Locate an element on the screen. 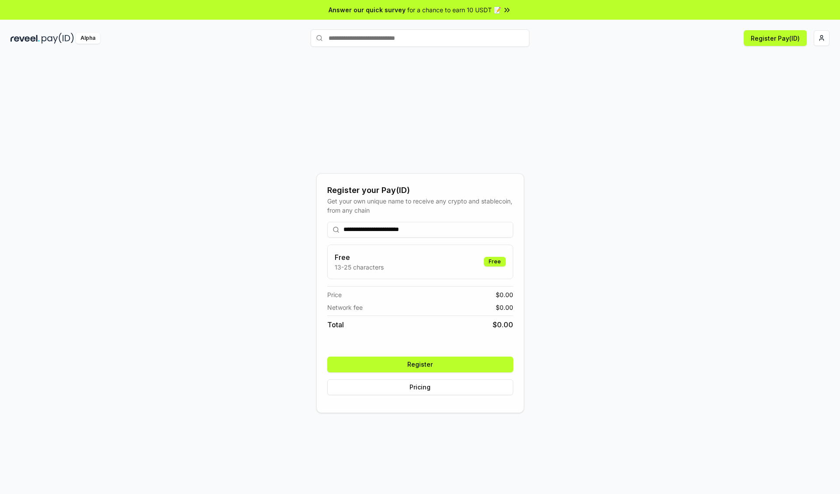 This screenshot has height=494, width=840. h3: Free is located at coordinates (359, 257).